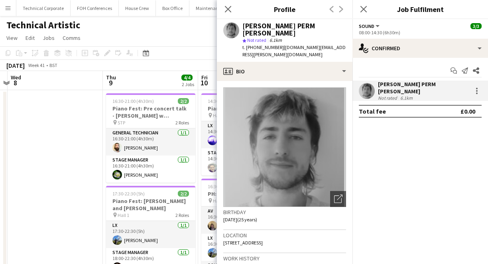 The height and width of the screenshot is (264, 488). I want to click on h1: Technical Artistic, so click(43, 25).